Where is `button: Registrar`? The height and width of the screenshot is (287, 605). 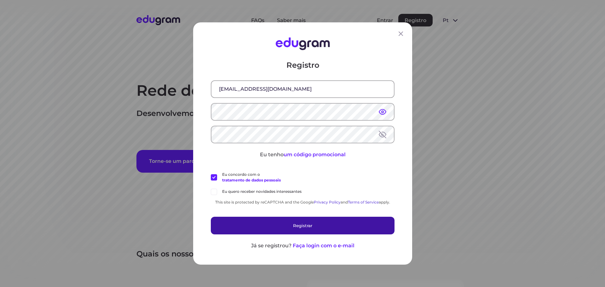
button: Registrar is located at coordinates (303, 226).